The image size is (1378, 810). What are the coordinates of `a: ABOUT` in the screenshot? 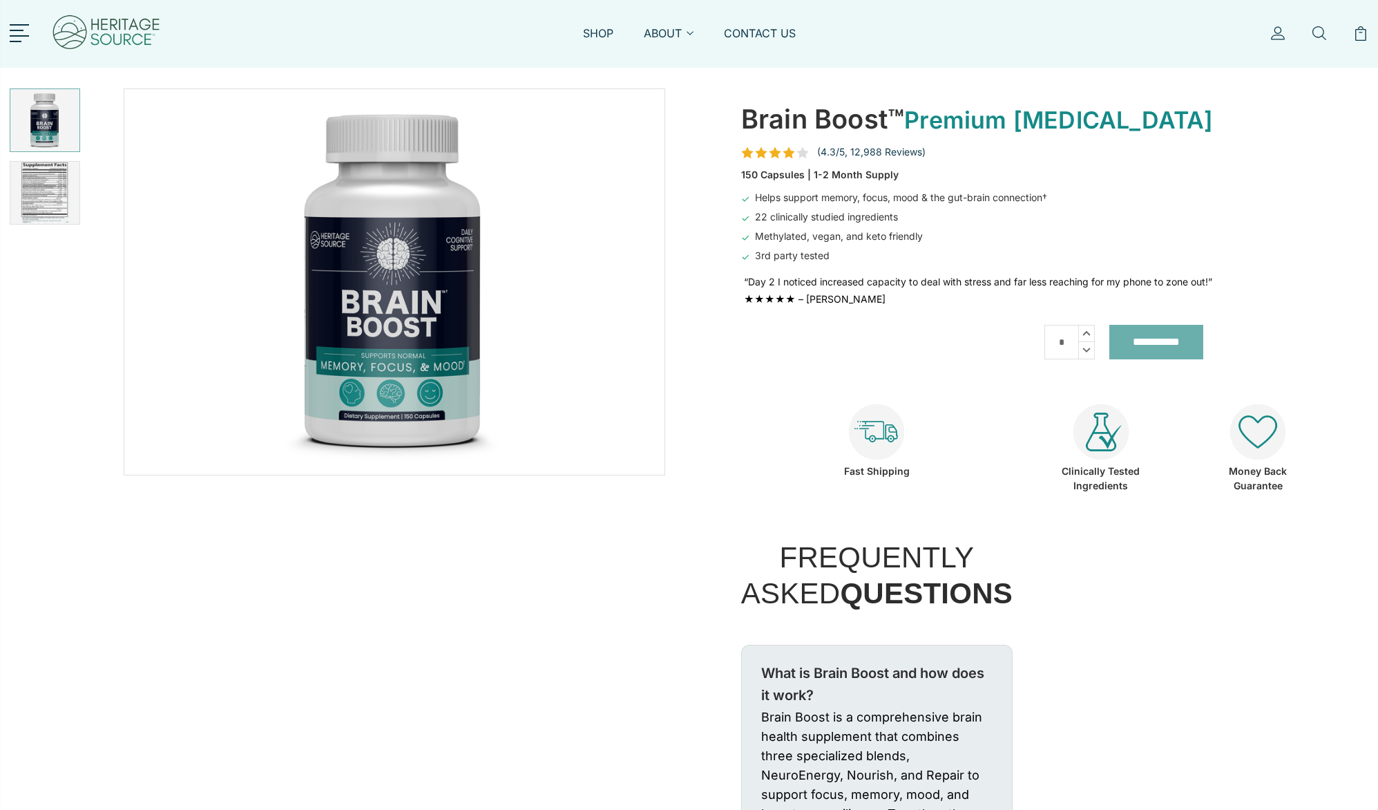 It's located at (669, 41).